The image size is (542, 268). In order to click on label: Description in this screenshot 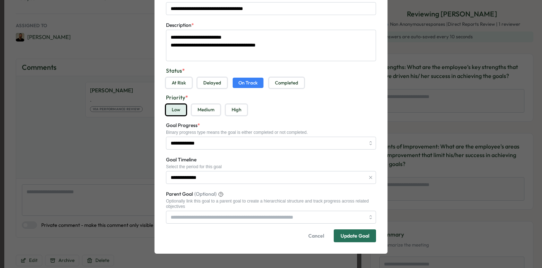, I will do `click(180, 25)`.